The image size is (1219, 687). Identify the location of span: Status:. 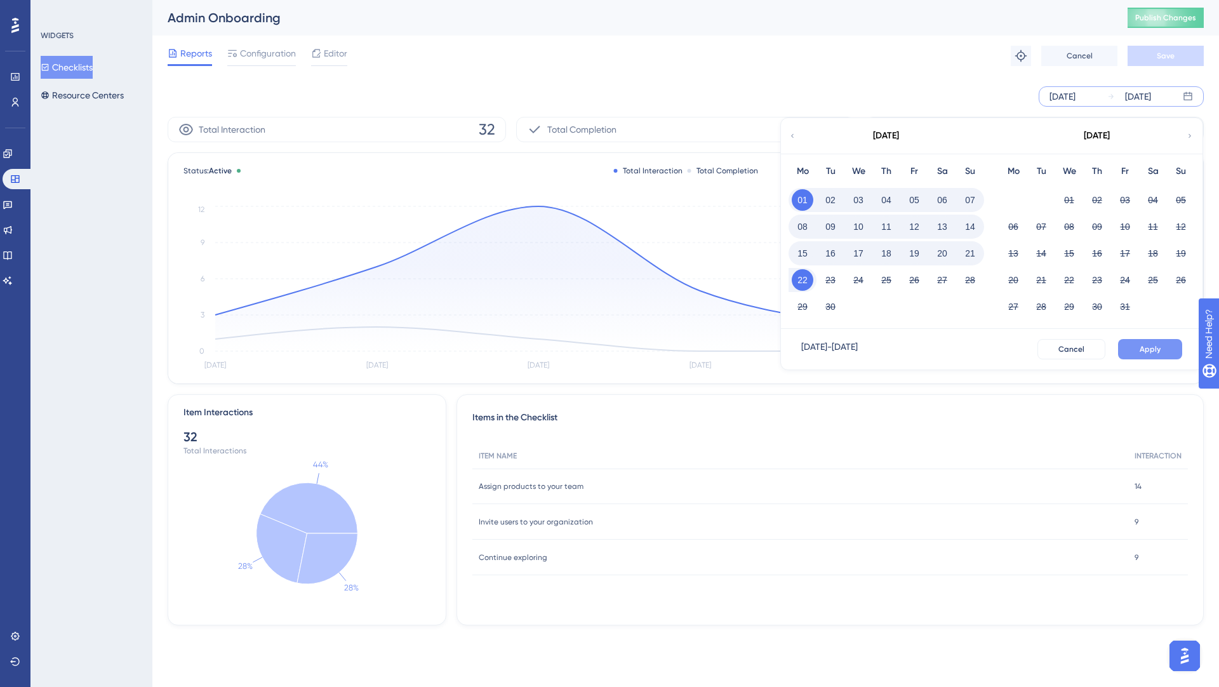
(208, 171).